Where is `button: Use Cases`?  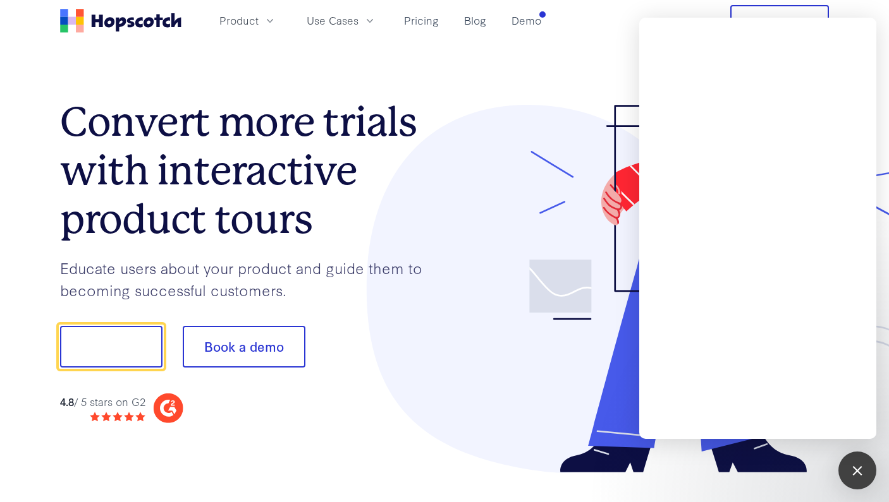 button: Use Cases is located at coordinates (341, 20).